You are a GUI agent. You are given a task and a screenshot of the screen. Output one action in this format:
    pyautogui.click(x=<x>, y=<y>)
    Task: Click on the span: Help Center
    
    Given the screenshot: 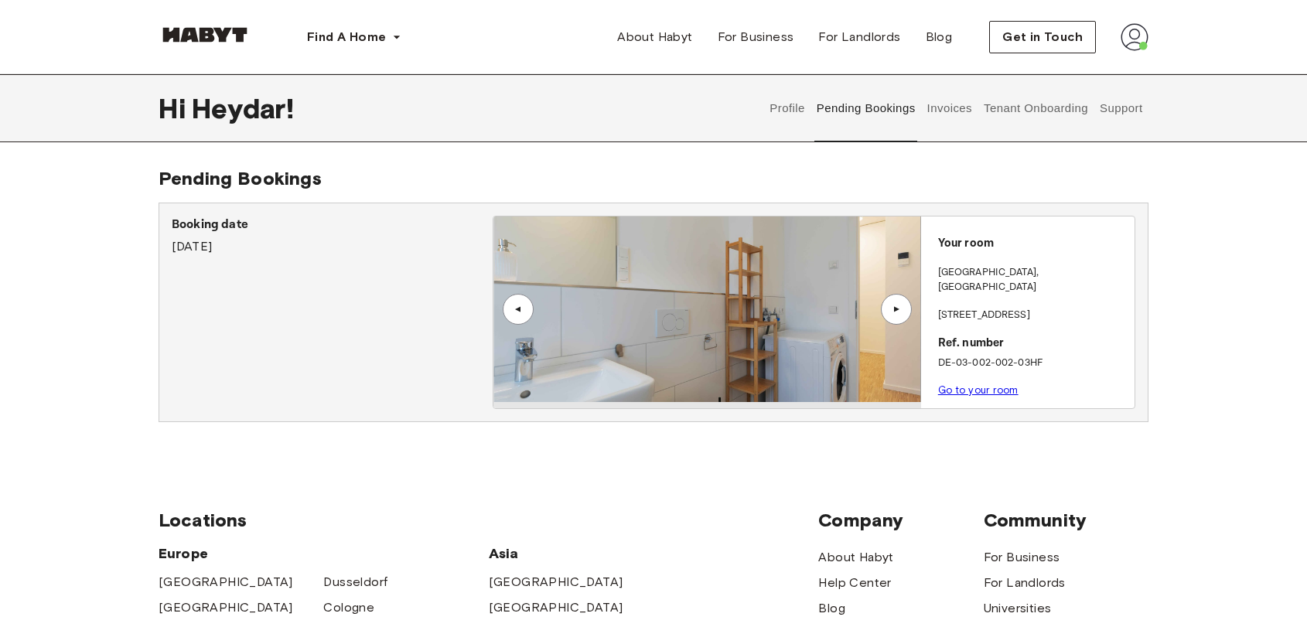 What is the action you would take?
    pyautogui.click(x=854, y=583)
    